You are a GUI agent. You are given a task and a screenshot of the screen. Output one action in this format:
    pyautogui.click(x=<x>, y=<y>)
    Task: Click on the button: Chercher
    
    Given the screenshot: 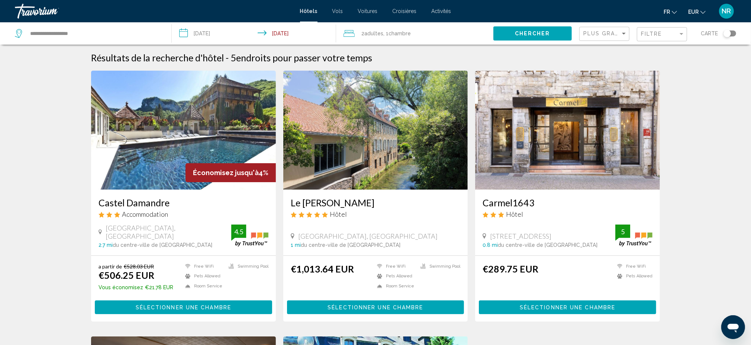 What is the action you would take?
    pyautogui.click(x=532, y=33)
    